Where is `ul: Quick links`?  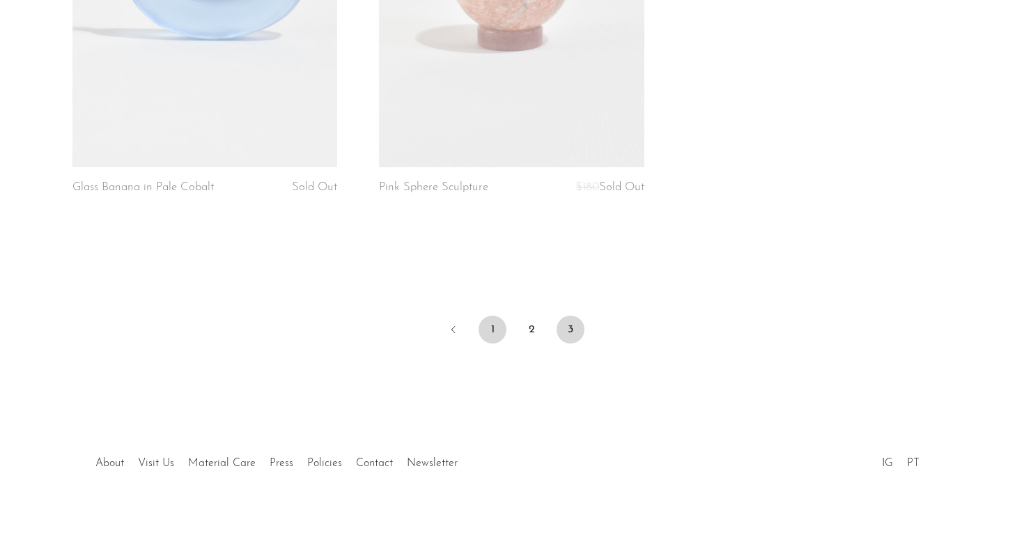 ul: Quick links is located at coordinates (277, 460).